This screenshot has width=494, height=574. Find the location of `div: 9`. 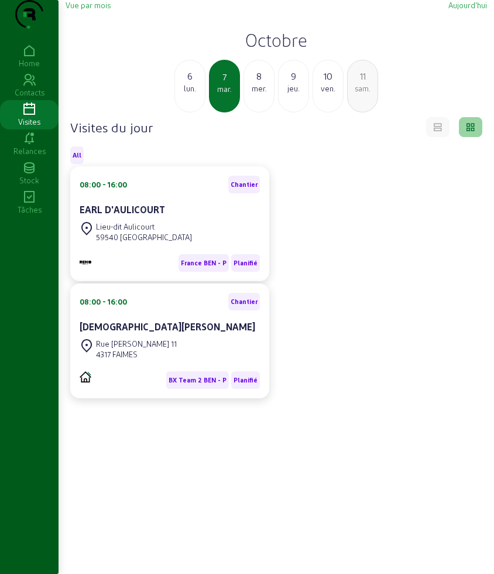

div: 9 is located at coordinates (293, 76).